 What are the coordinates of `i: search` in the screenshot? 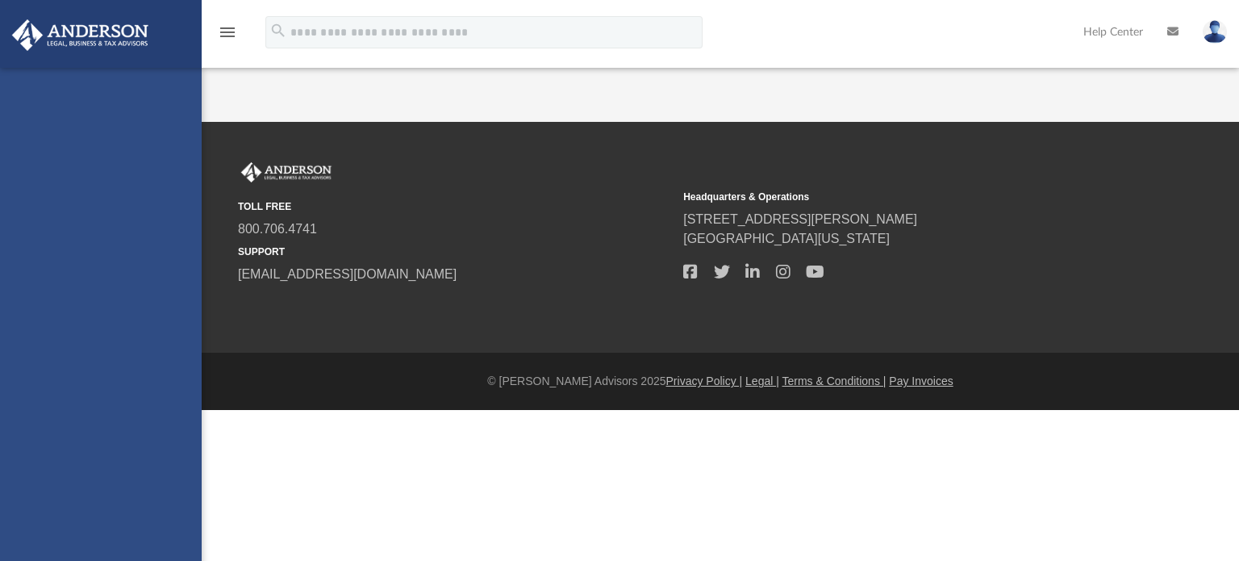 It's located at (278, 31).